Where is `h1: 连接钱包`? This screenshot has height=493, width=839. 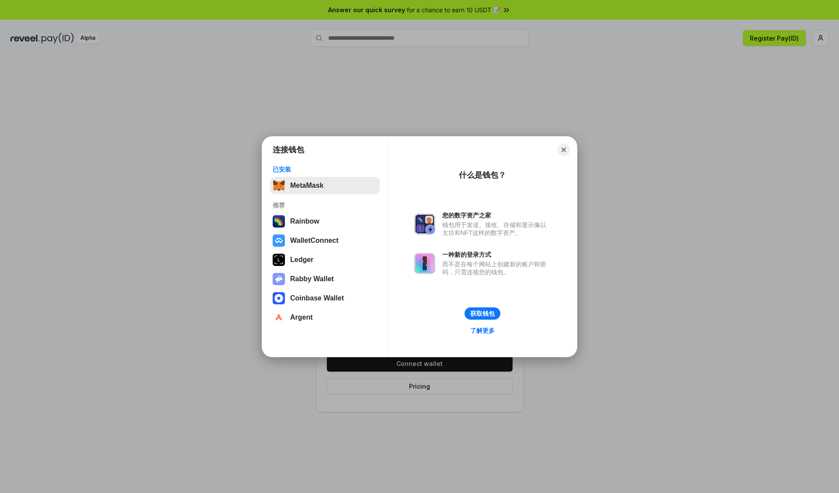 h1: 连接钱包 is located at coordinates (288, 150).